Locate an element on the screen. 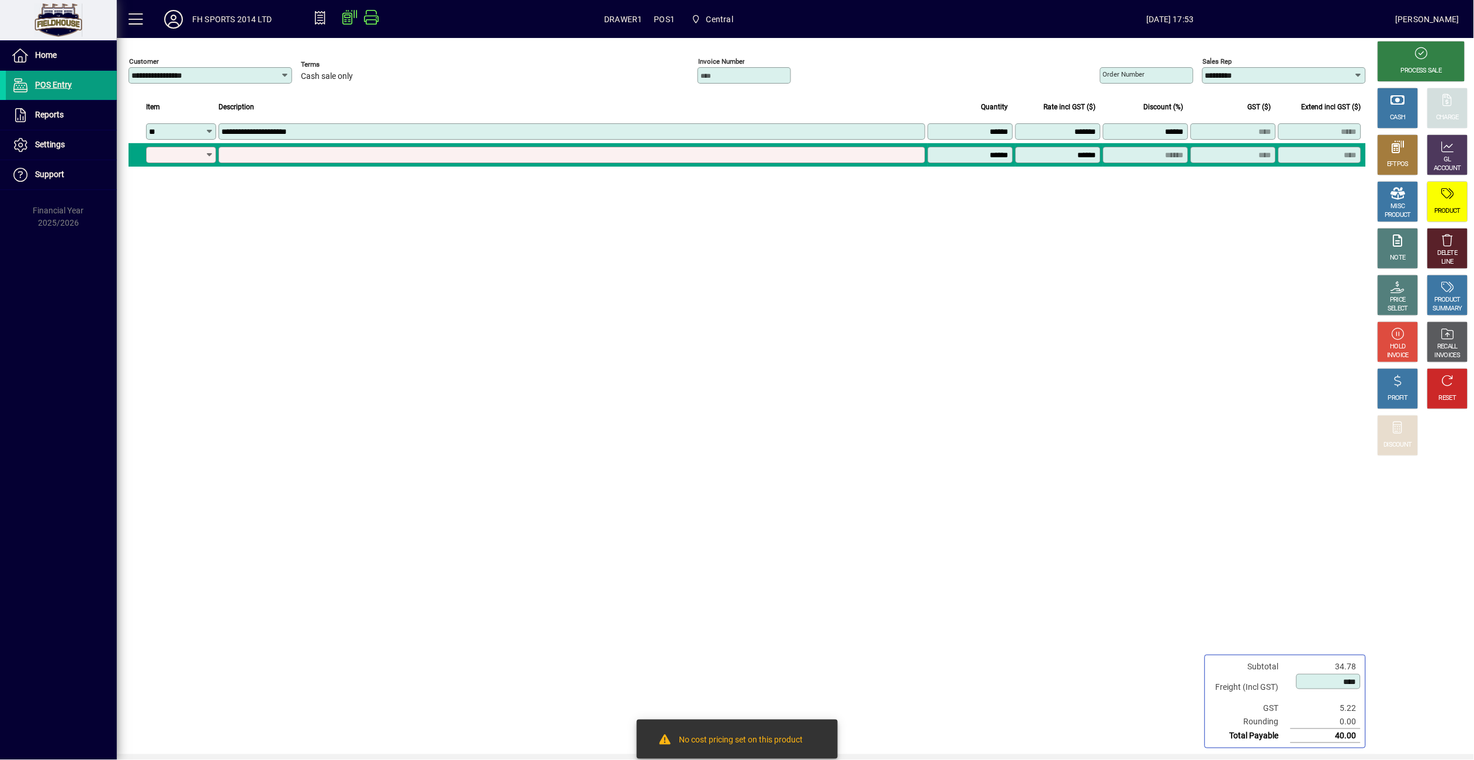 Image resolution: width=1474 pixels, height=760 pixels. span: Extend incl GST ($) is located at coordinates (1332, 107).